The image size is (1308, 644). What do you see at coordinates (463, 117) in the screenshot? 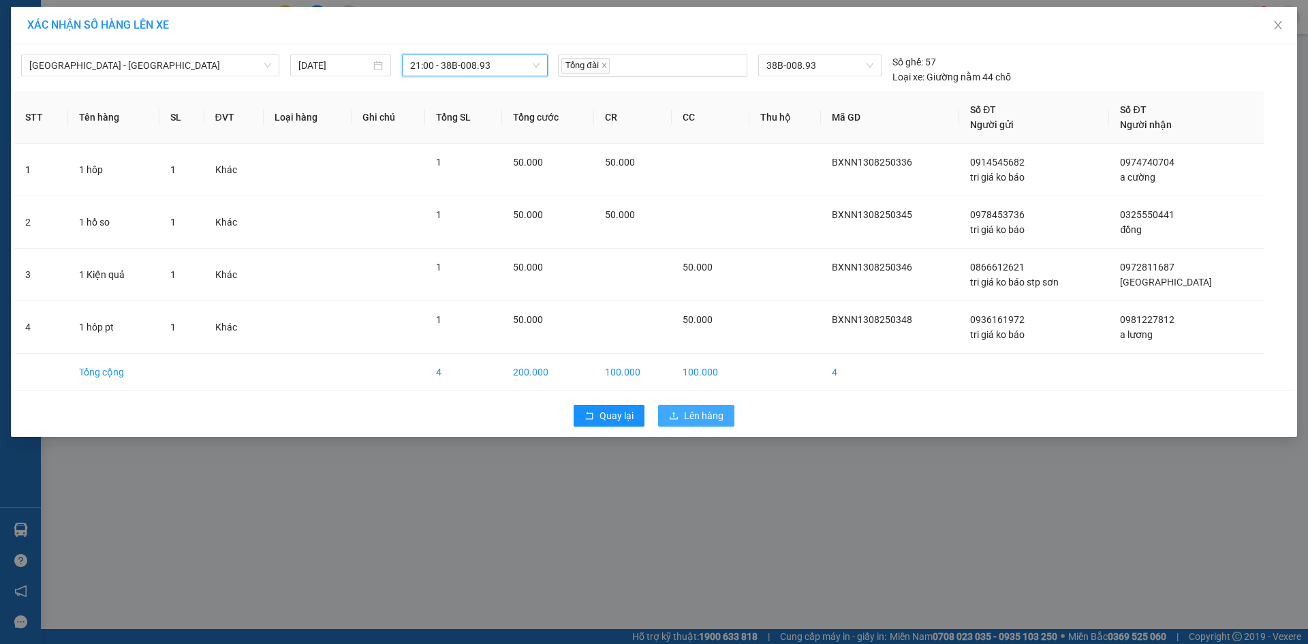
I see `th: Tổng SL` at bounding box center [463, 117].